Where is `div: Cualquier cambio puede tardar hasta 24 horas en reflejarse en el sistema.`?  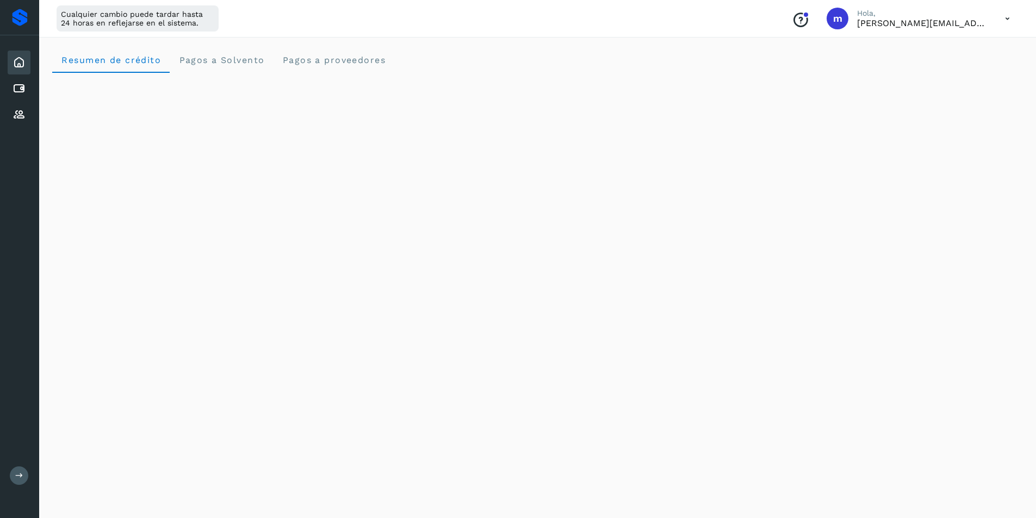
div: Cualquier cambio puede tardar hasta 24 horas en reflejarse en el sistema. is located at coordinates (138, 18).